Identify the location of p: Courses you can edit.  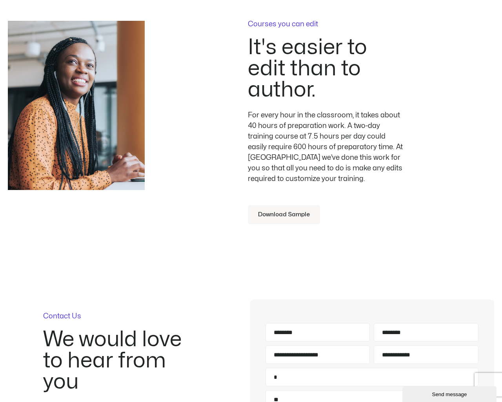
(326, 24).